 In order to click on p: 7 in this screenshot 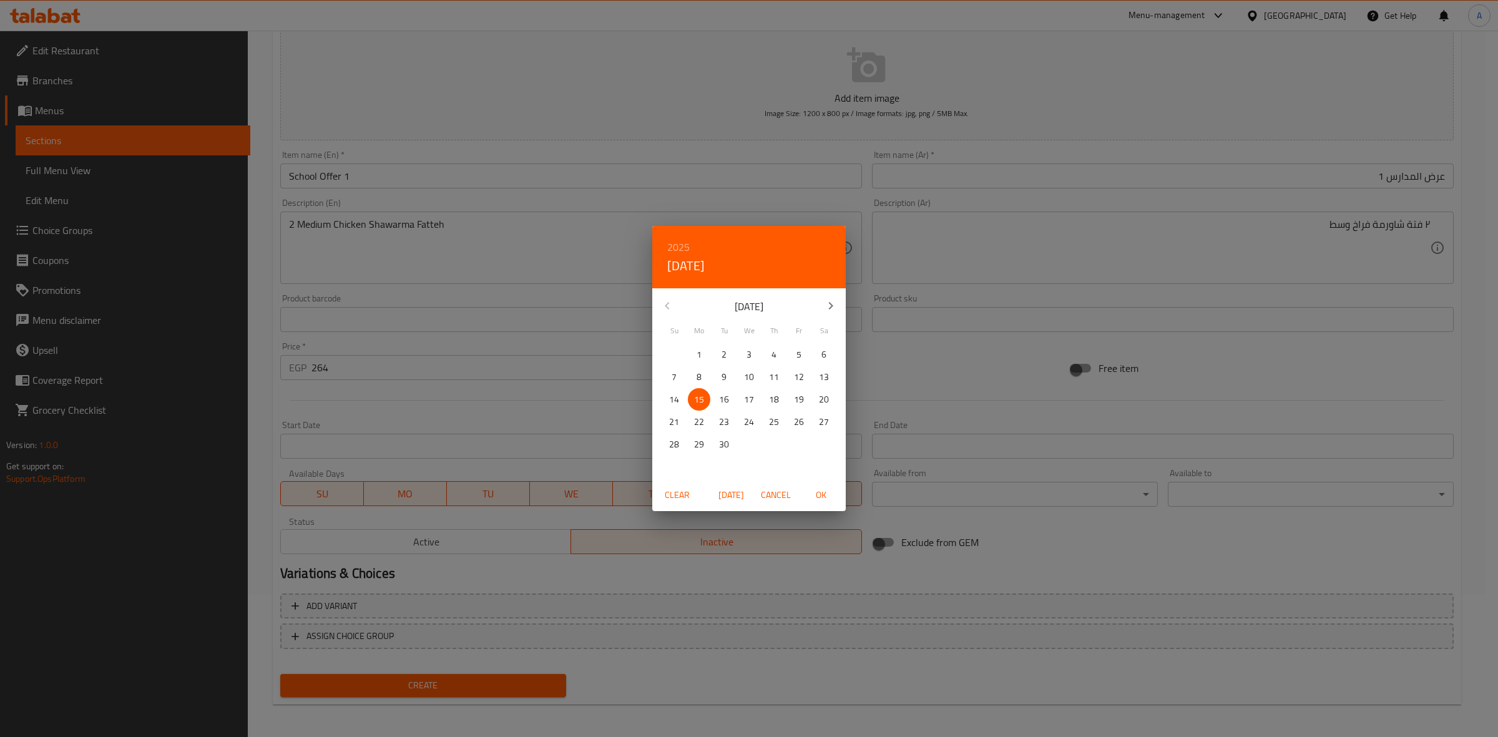, I will do `click(674, 377)`.